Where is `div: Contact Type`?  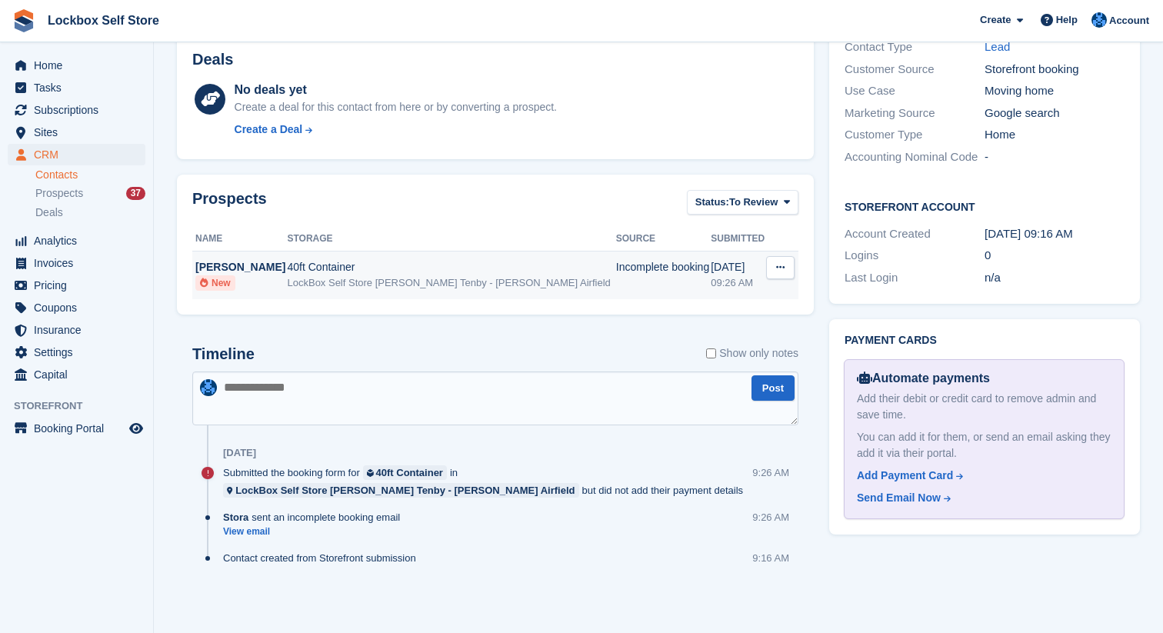 div: Contact Type is located at coordinates (915, 47).